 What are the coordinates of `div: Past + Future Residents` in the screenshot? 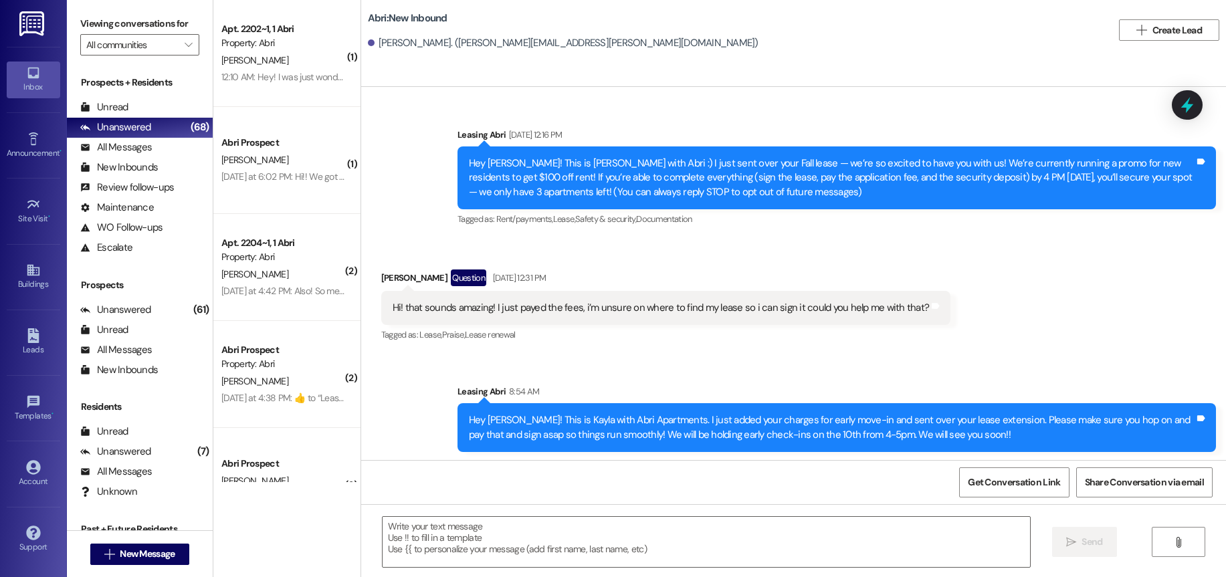 It's located at (140, 529).